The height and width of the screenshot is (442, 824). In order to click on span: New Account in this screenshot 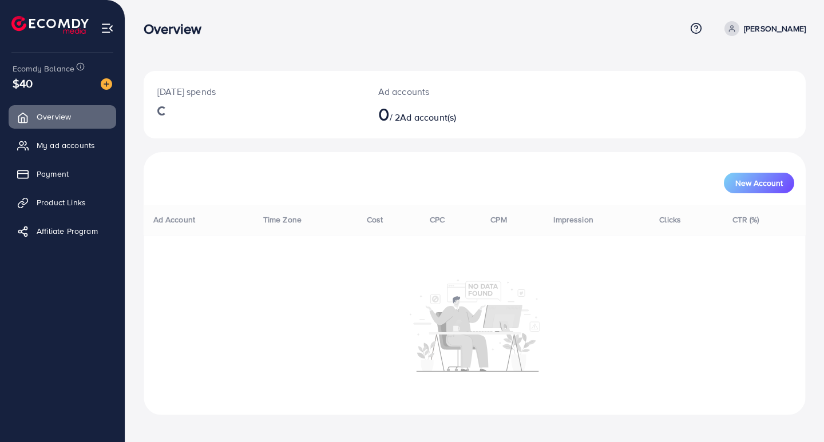, I will do `click(759, 183)`.